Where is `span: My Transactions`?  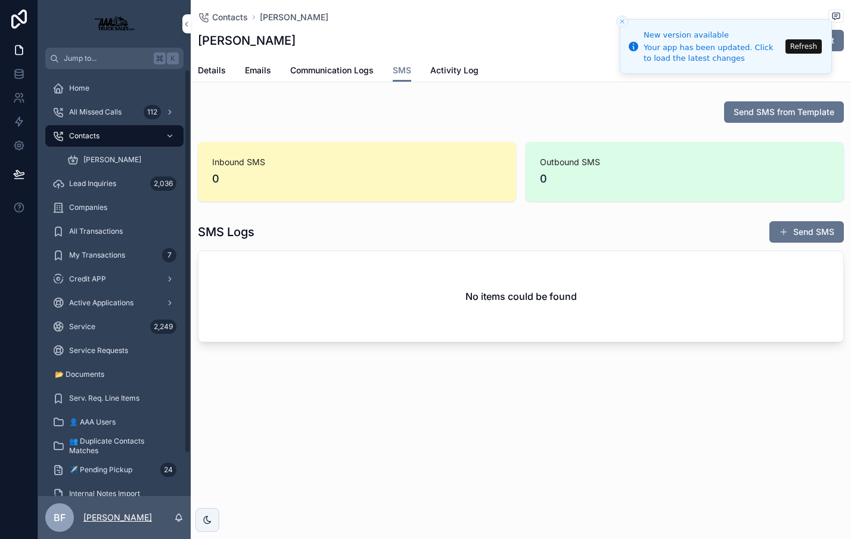 span: My Transactions is located at coordinates (97, 255).